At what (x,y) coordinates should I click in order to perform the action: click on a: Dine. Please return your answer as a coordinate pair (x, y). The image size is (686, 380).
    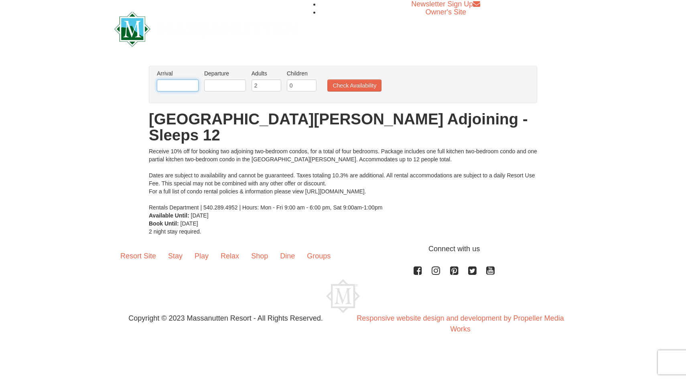
    Looking at the image, I should click on (287, 256).